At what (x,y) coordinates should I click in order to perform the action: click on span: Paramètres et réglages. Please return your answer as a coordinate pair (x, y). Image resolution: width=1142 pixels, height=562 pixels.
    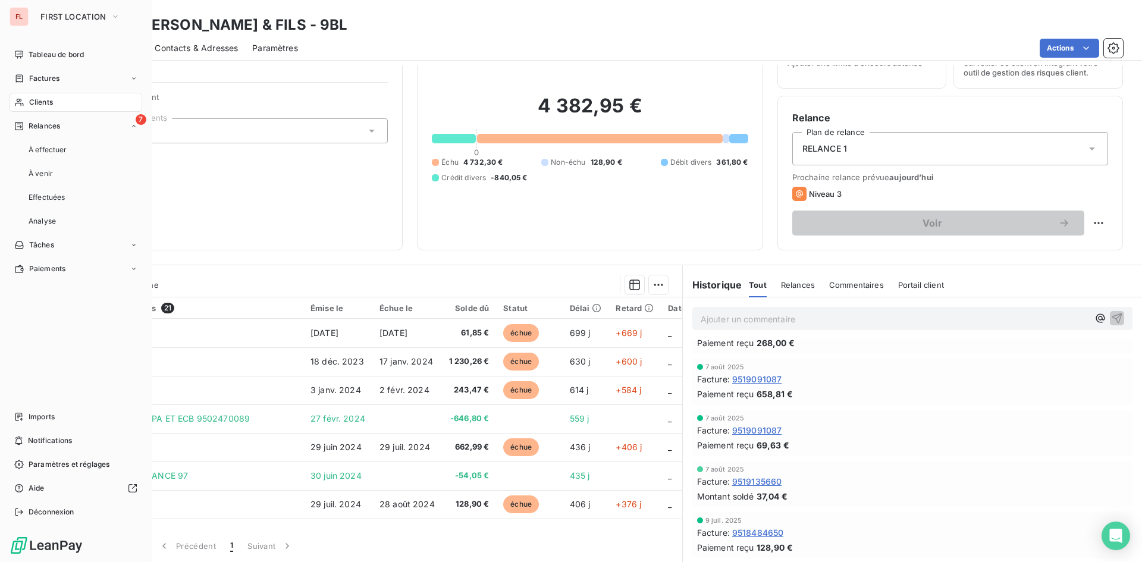
    Looking at the image, I should click on (69, 465).